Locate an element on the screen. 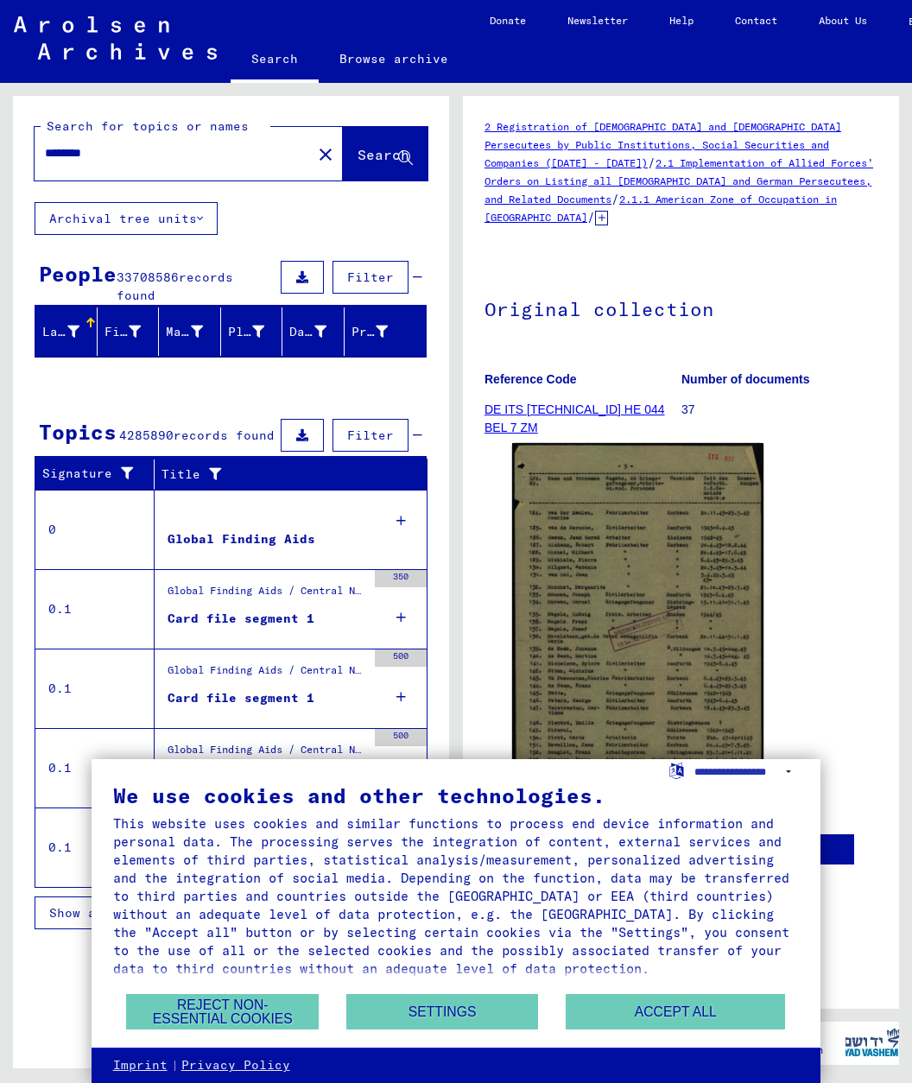 The height and width of the screenshot is (1083, 912). button: Reject non-essential cookies is located at coordinates (222, 1012).